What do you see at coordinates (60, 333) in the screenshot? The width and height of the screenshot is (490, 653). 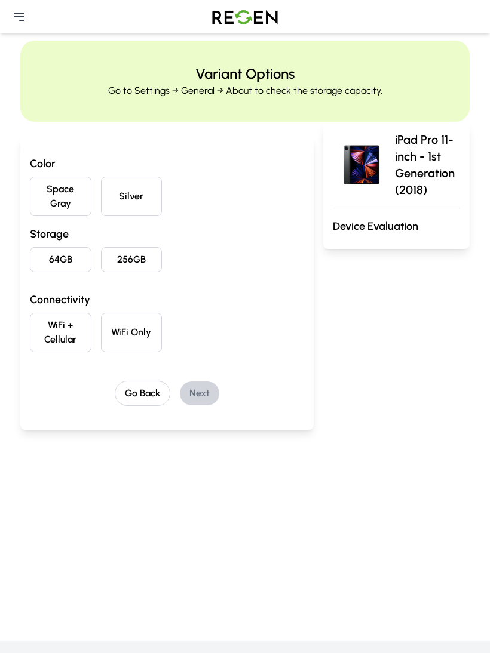 I see `button: WiFi + Cellular` at bounding box center [60, 333].